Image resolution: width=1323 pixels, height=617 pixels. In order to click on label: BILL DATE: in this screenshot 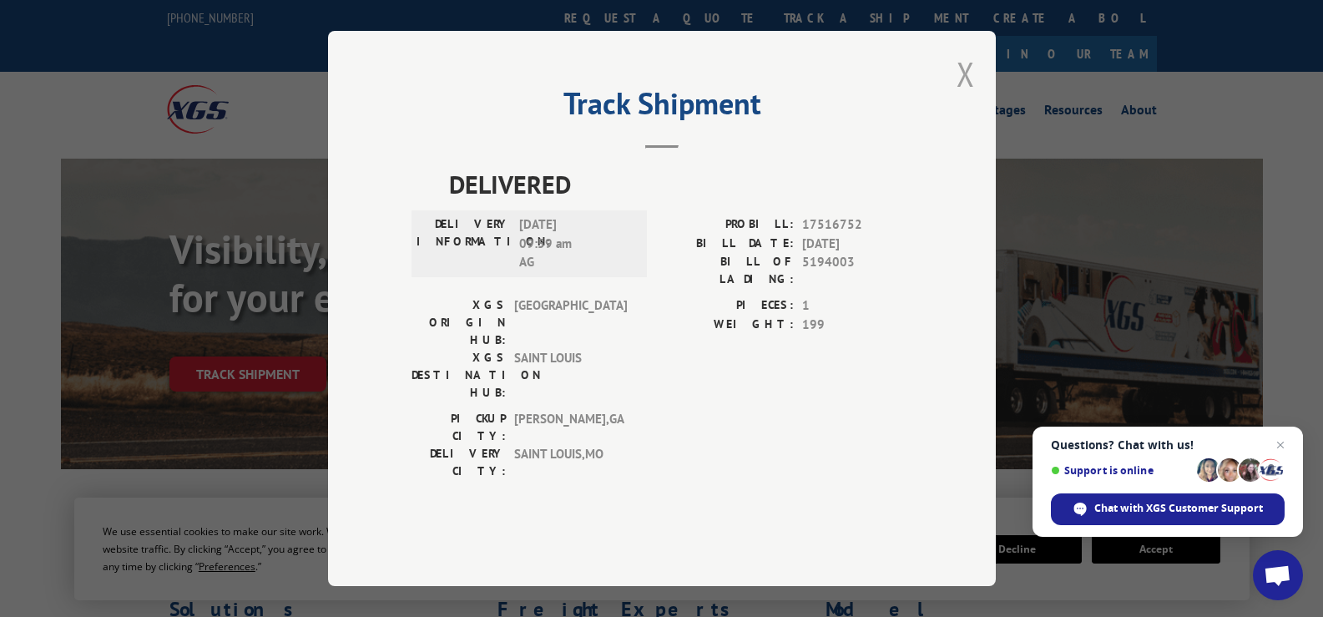, I will do `click(728, 244)`.